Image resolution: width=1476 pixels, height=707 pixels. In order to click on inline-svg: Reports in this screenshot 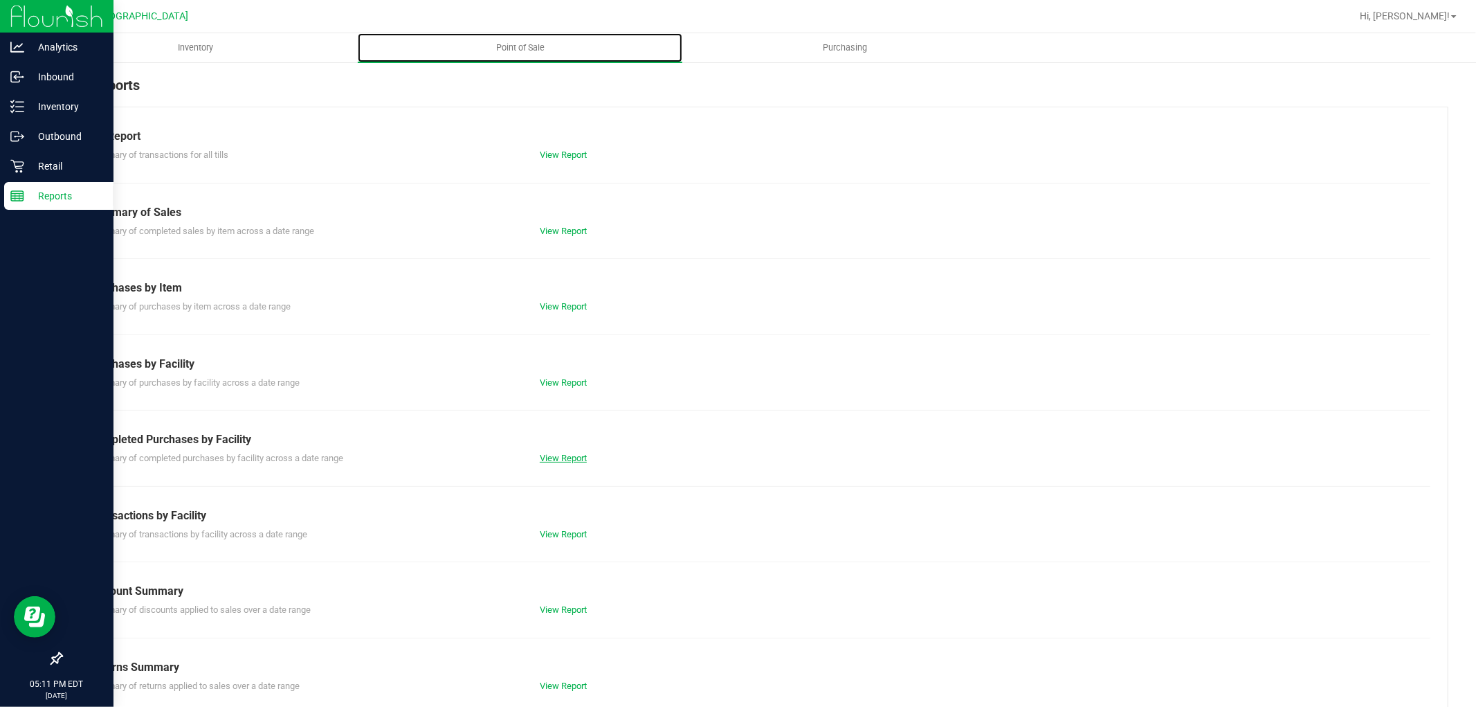, I will do `click(17, 196)`.